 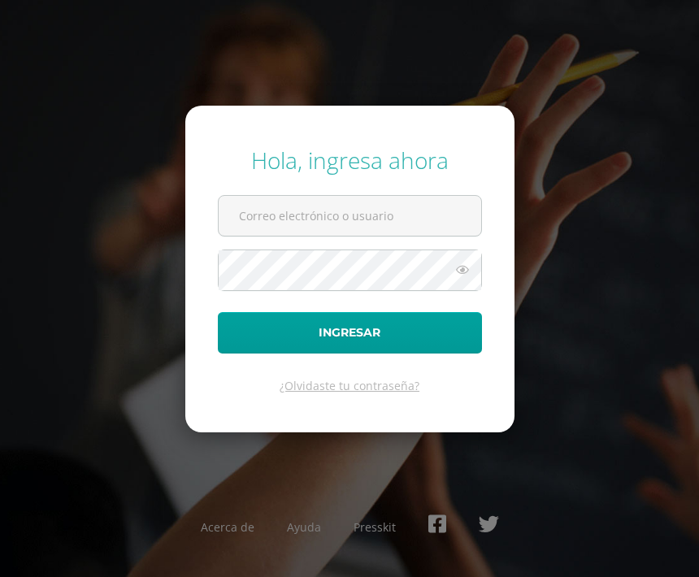 I want to click on div: Hola, ingresa ahora, so click(x=350, y=160).